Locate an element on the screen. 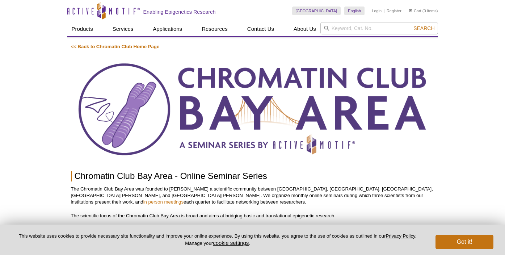 This screenshot has height=255, width=505. button: Search is located at coordinates (424, 28).